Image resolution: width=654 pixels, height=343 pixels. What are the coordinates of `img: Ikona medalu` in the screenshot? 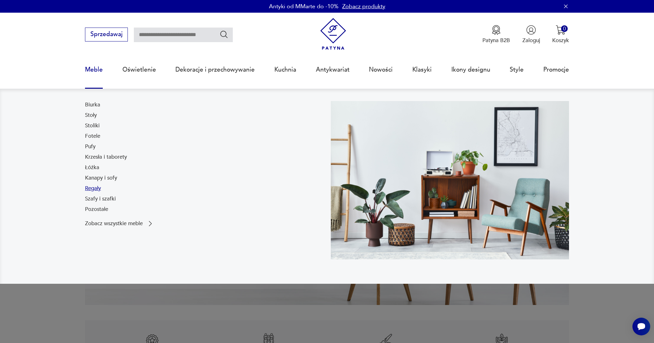 It's located at (496, 30).